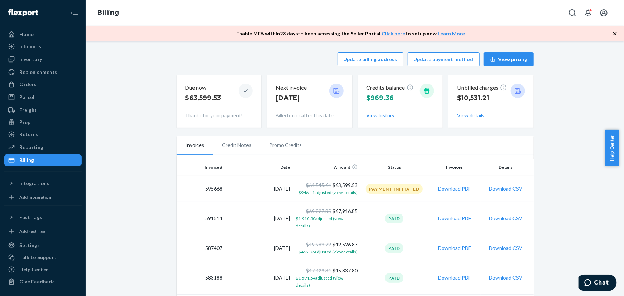 The height and width of the screenshot is (296, 624). Describe the element at coordinates (26, 34) in the screenshot. I see `div: Home` at that location.